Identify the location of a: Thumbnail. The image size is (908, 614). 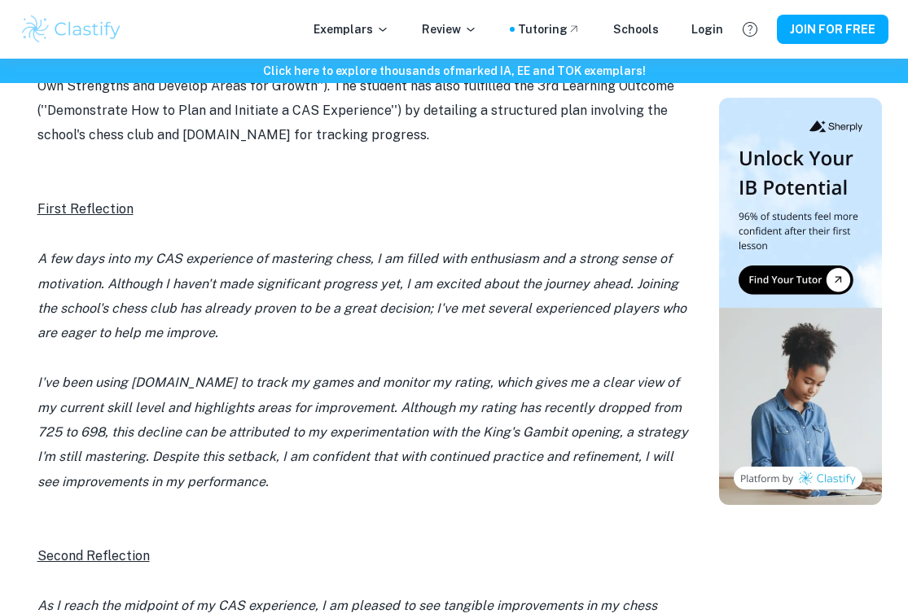
(801, 301).